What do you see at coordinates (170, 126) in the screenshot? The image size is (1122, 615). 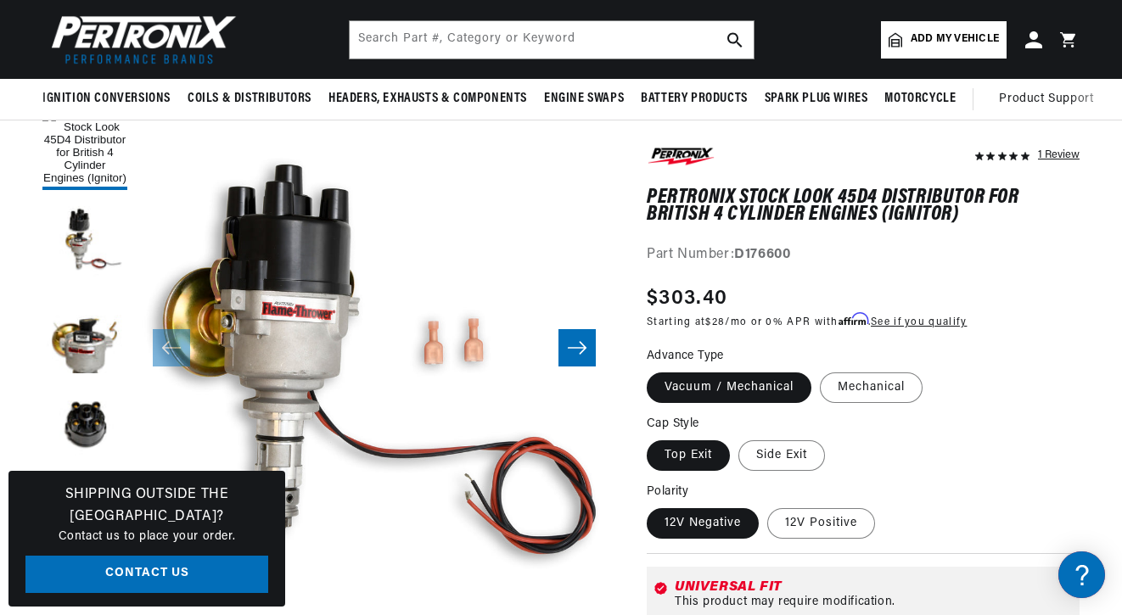 I see `div: Ignition Products` at bounding box center [170, 126].